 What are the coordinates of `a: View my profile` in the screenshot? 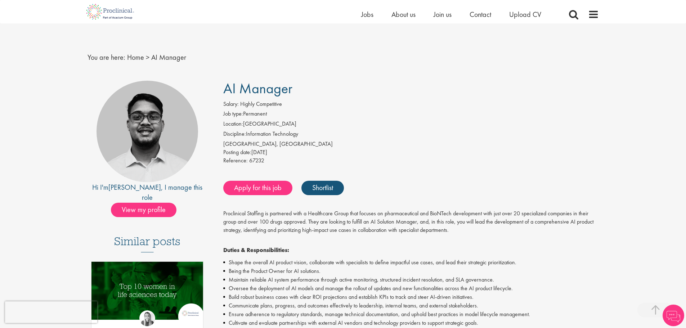 It's located at (147, 209).